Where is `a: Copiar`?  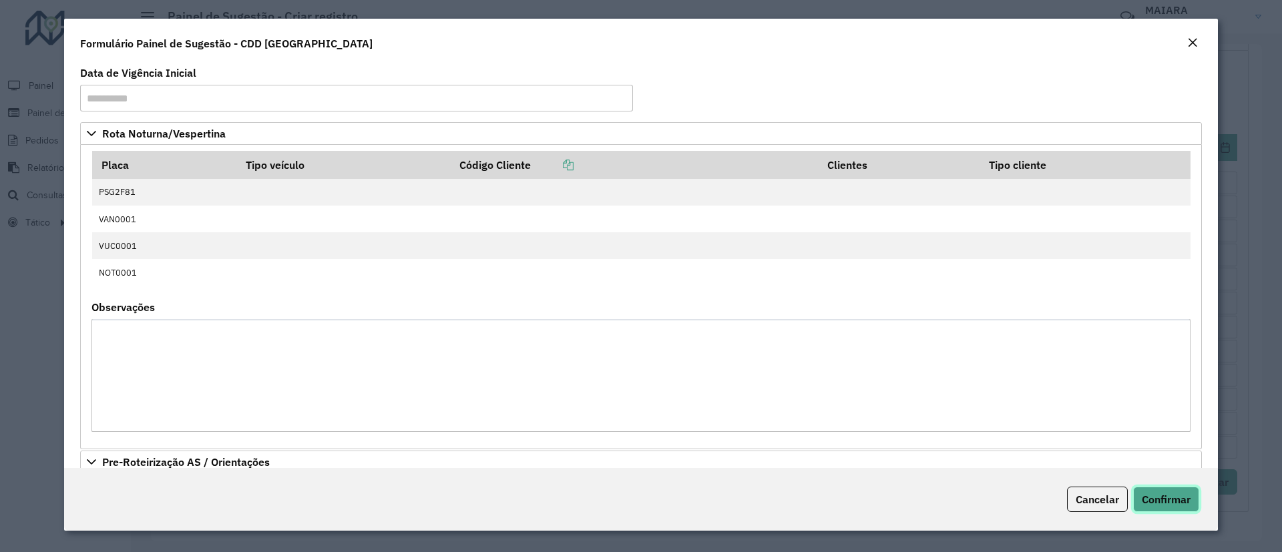
a: Copiar is located at coordinates (552, 165).